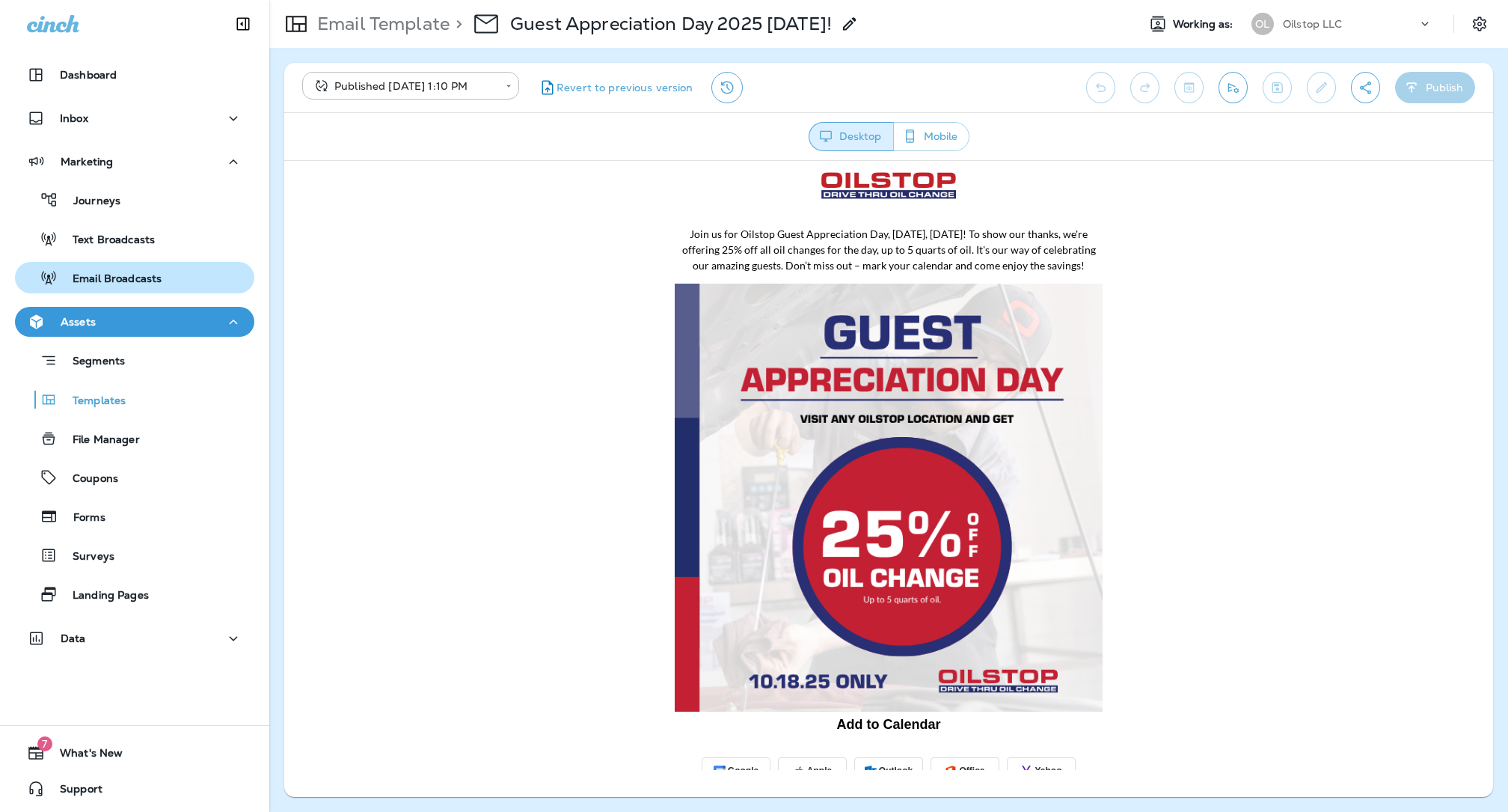 This screenshot has height=812, width=1508. I want to click on a: Google, so click(451, 610).